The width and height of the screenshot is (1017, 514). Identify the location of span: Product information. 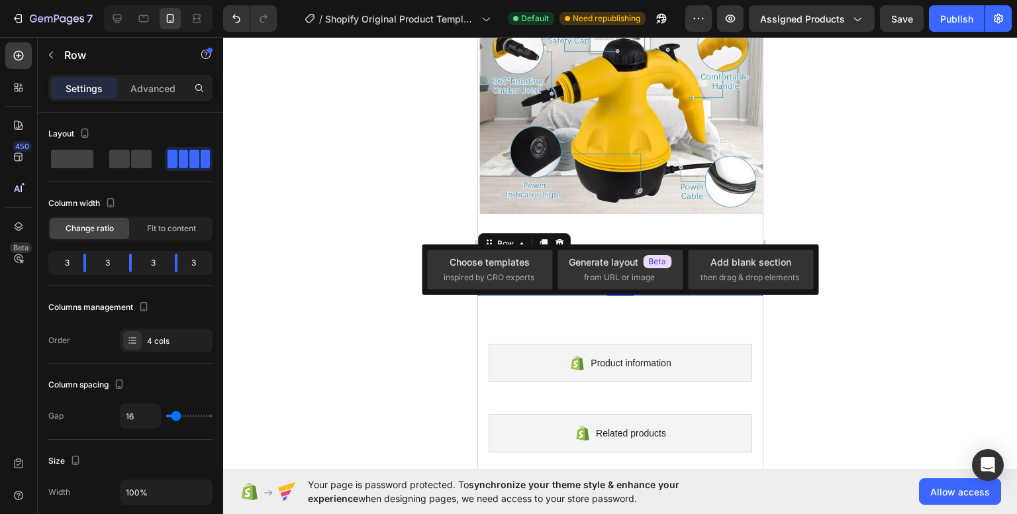
(152, 326).